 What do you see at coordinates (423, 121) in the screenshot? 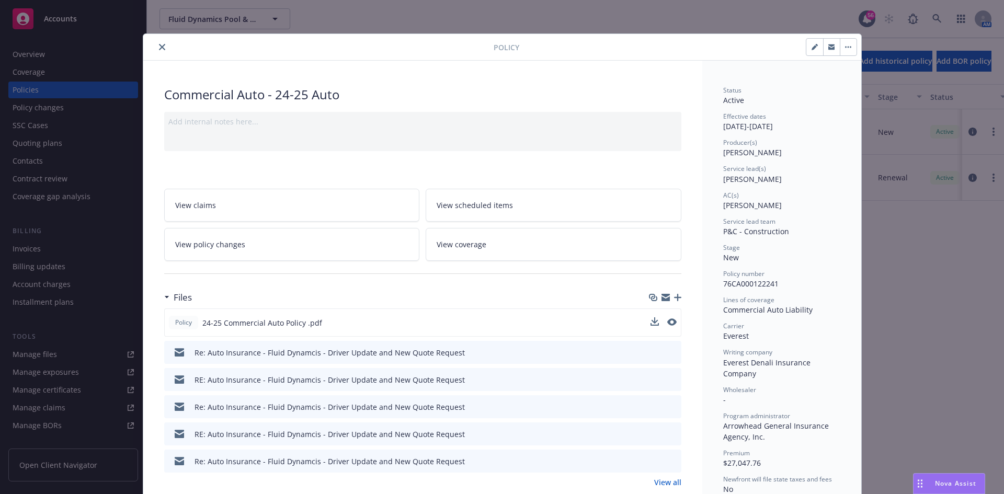
I see `div: Add internal notes here...` at bounding box center [423, 121].